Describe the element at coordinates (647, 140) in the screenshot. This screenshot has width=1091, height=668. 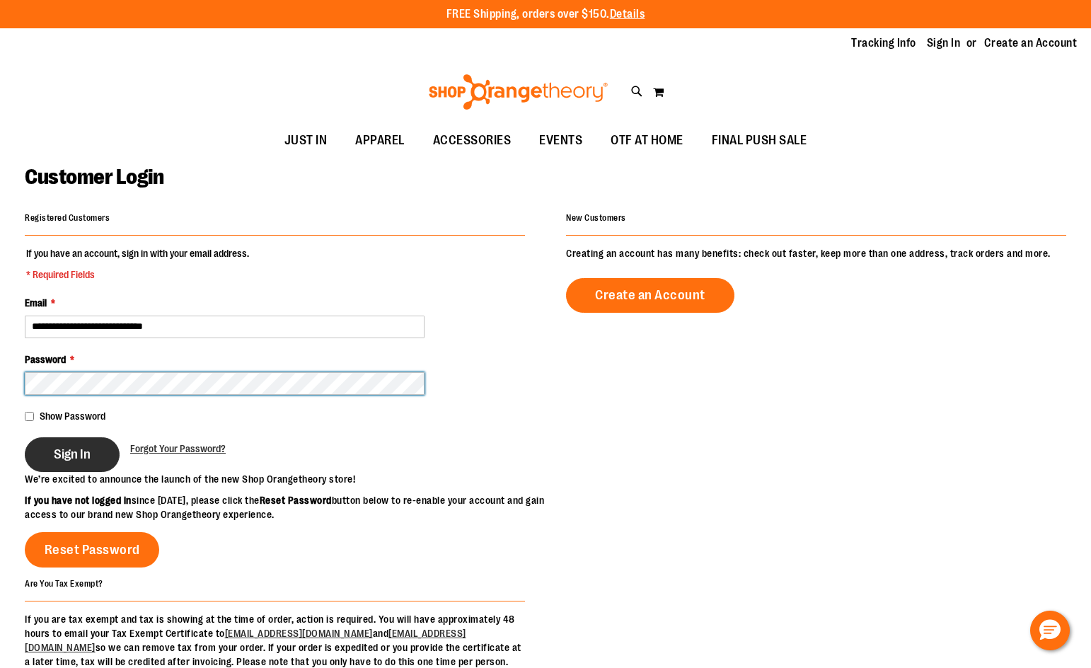
I see `span: OTF AT HOME` at that location.